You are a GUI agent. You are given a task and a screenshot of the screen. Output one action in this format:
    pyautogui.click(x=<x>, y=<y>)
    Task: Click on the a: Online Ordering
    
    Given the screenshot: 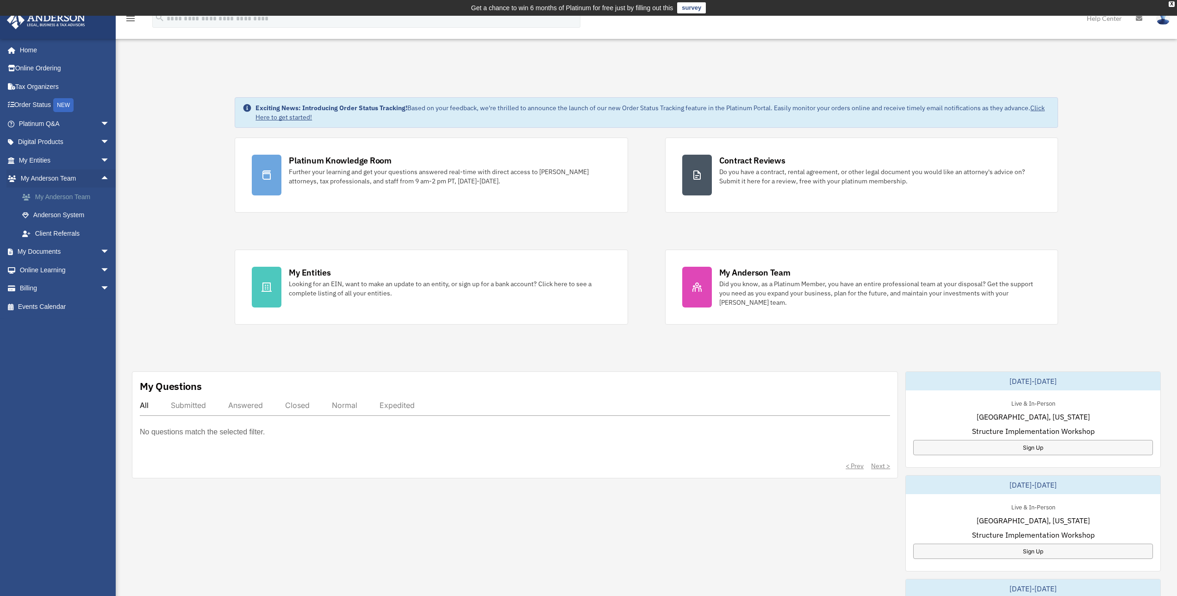 What is the action you would take?
    pyautogui.click(x=65, y=69)
    